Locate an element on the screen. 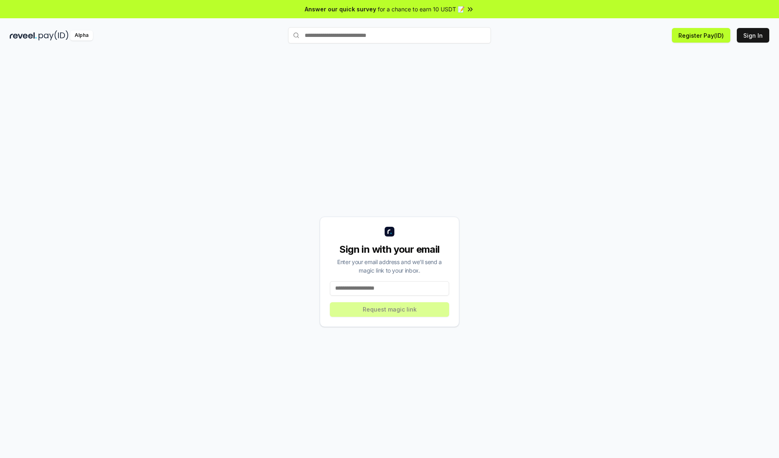 This screenshot has width=779, height=458. img: pay_id is located at coordinates (54, 35).